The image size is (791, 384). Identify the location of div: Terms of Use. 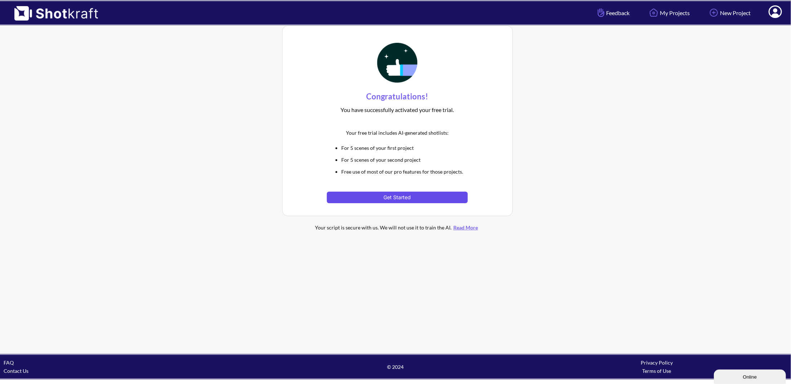
(657, 371).